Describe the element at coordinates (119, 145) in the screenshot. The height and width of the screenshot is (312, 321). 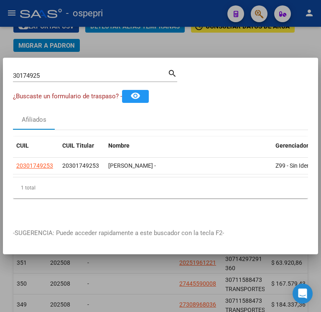
I see `span: Nombre` at that location.